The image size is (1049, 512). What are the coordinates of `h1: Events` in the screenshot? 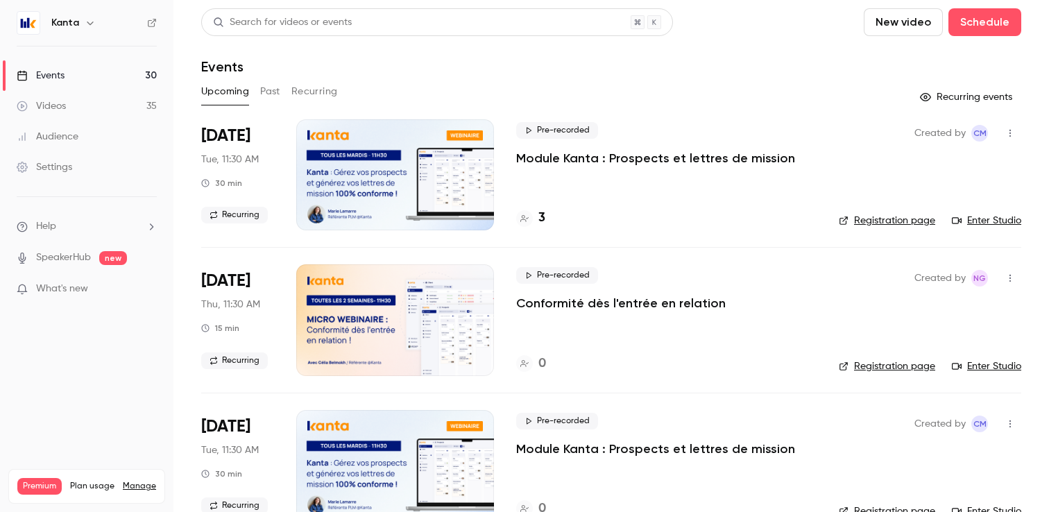 It's located at (222, 67).